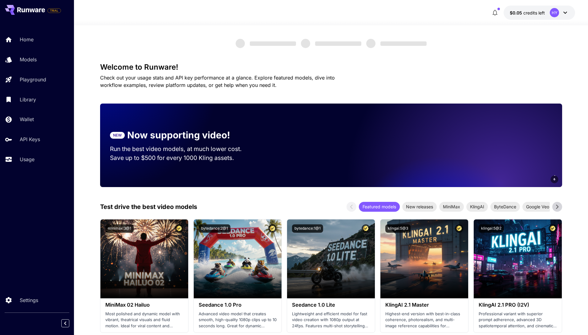  Describe the element at coordinates (331, 67) in the screenshot. I see `h3: Welcome to Runware!` at that location.